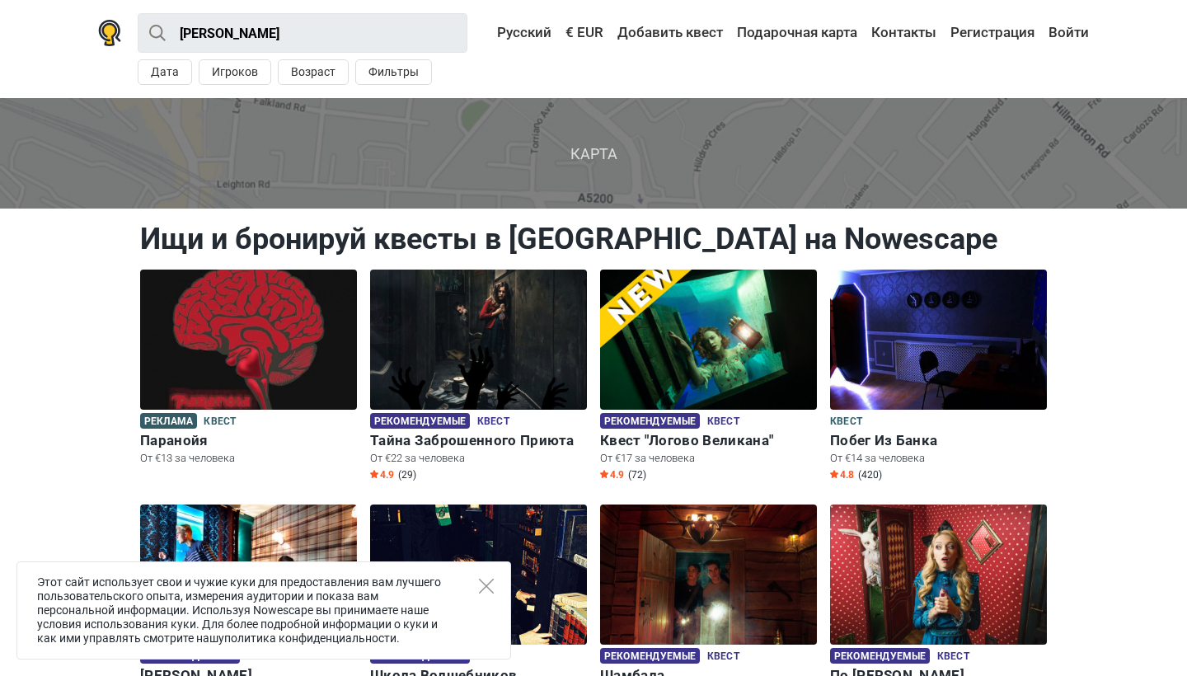 The width and height of the screenshot is (1187, 676). Describe the element at coordinates (938, 458) in the screenshot. I see `p: От €14 за человека` at that location.